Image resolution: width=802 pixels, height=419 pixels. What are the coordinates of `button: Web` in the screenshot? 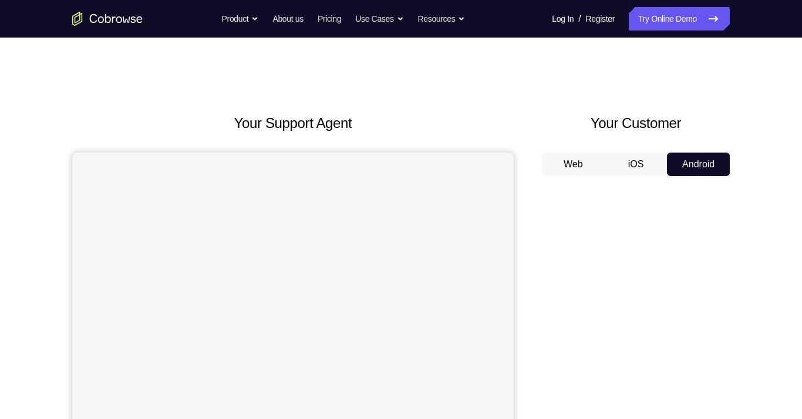 It's located at (573, 164).